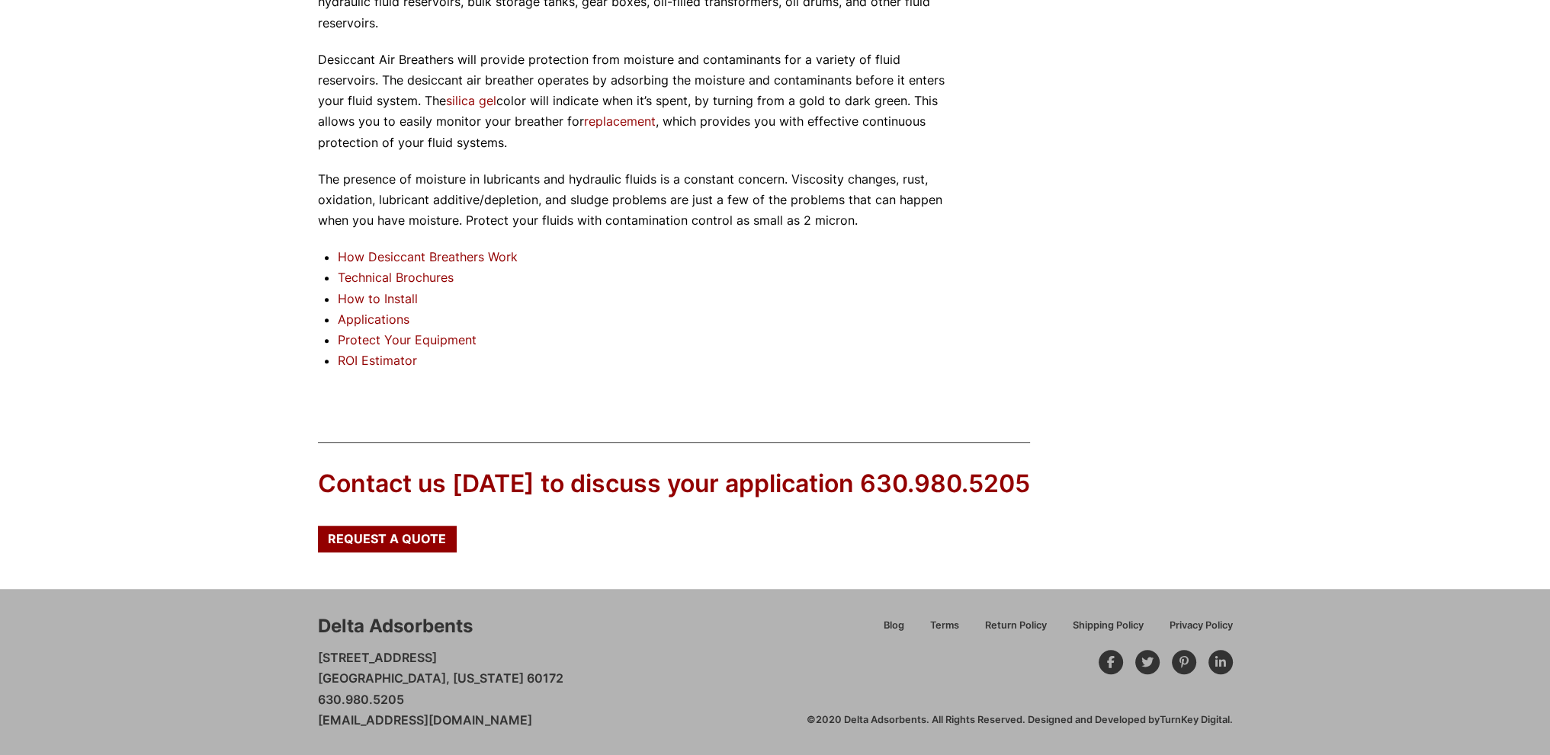 Image resolution: width=1550 pixels, height=755 pixels. Describe the element at coordinates (1108, 630) in the screenshot. I see `a: Shipping Policy` at that location.